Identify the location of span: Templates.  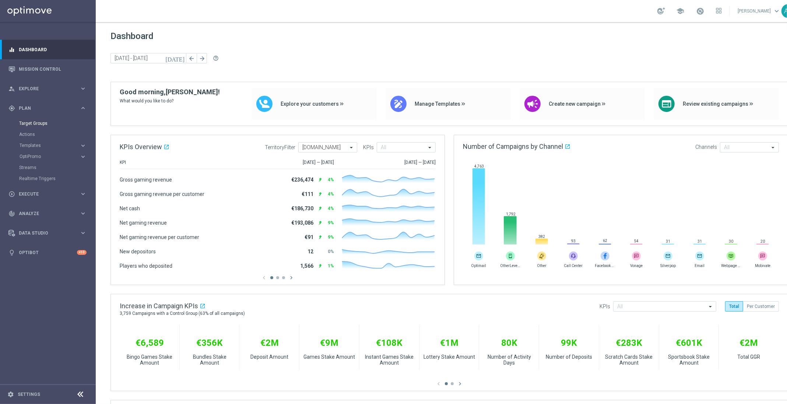
(46, 145).